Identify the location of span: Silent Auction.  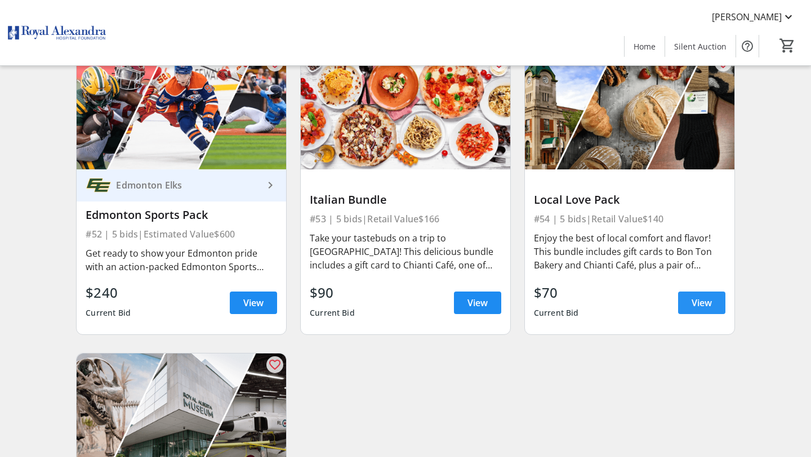
(700, 46).